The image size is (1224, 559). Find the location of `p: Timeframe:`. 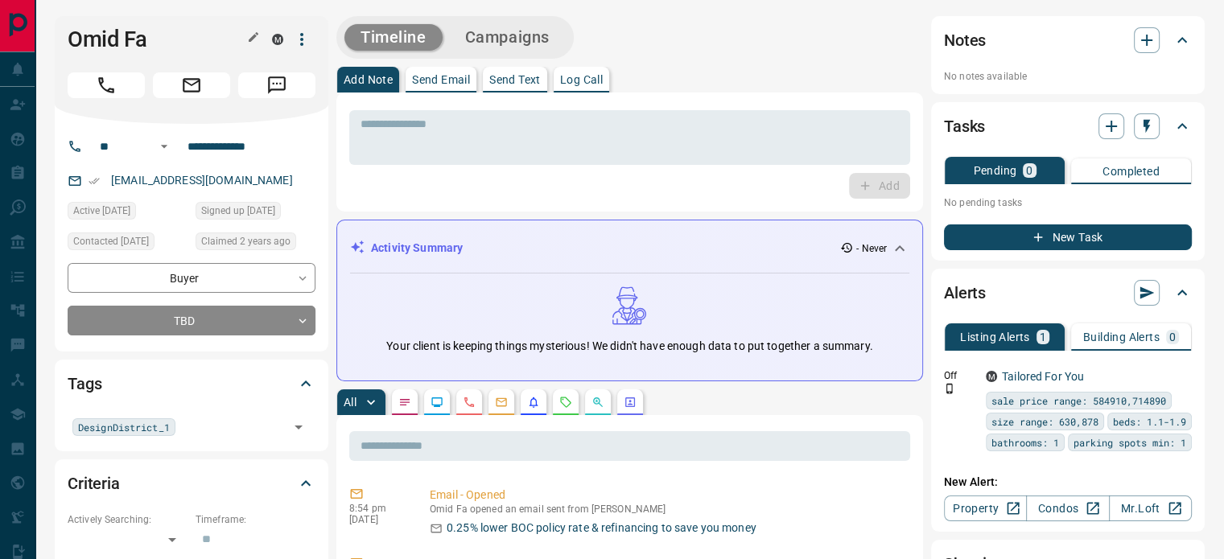

p: Timeframe: is located at coordinates (255, 520).